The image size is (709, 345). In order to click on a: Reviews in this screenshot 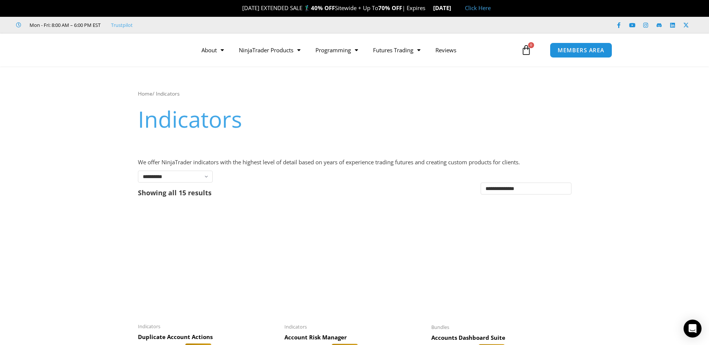, I will do `click(446, 50)`.